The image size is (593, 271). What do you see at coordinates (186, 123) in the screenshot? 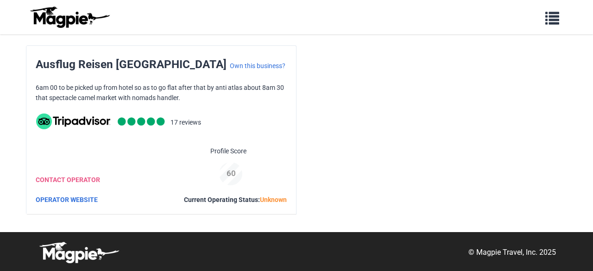
I see `li: 17 reviews` at bounding box center [186, 123].